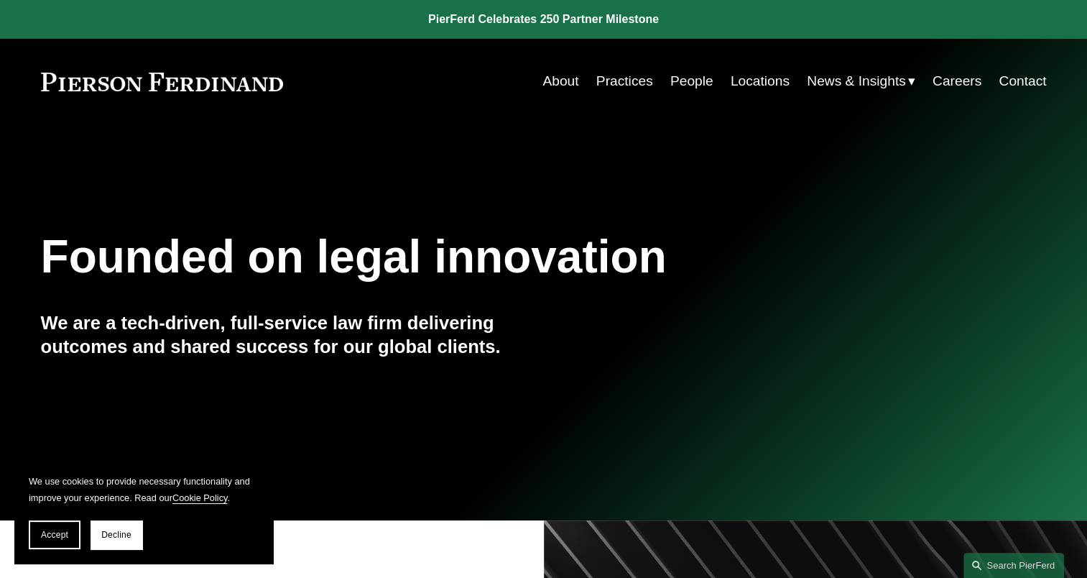  What do you see at coordinates (200, 497) in the screenshot?
I see `a: Cookie Policy` at bounding box center [200, 497].